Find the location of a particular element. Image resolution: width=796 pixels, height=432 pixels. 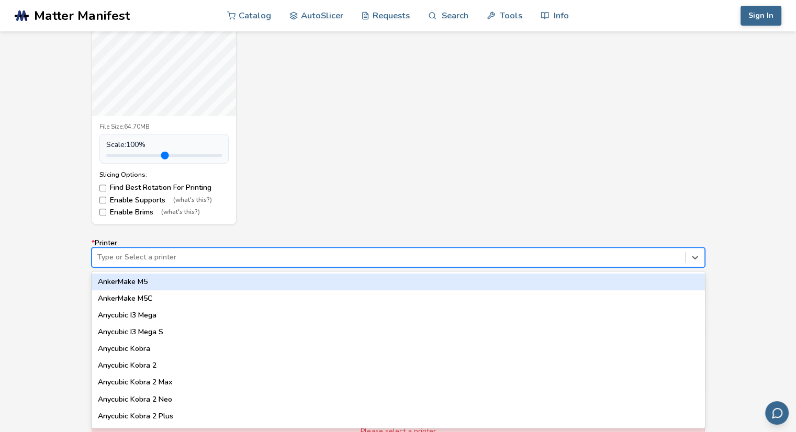

div: Anycubic I3 Mega is located at coordinates (398, 316).